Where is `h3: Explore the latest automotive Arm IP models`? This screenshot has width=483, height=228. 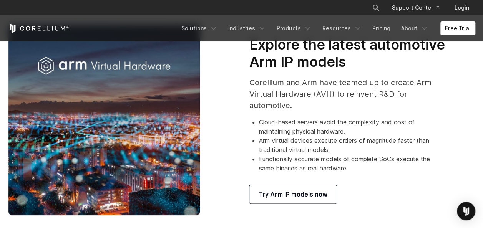
h3: Explore the latest automotive Arm IP models is located at coordinates (348, 53).